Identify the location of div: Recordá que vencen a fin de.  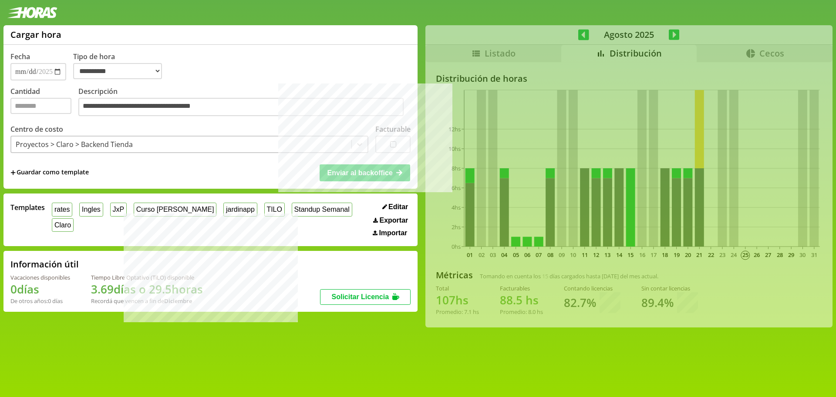
(147, 301).